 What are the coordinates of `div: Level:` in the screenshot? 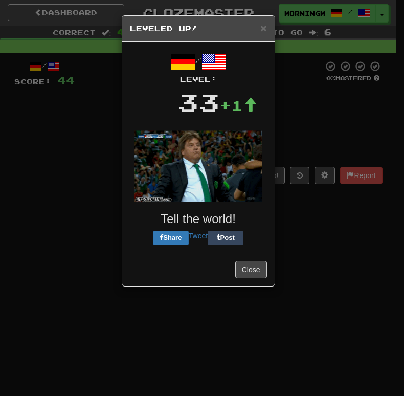 It's located at (199, 79).